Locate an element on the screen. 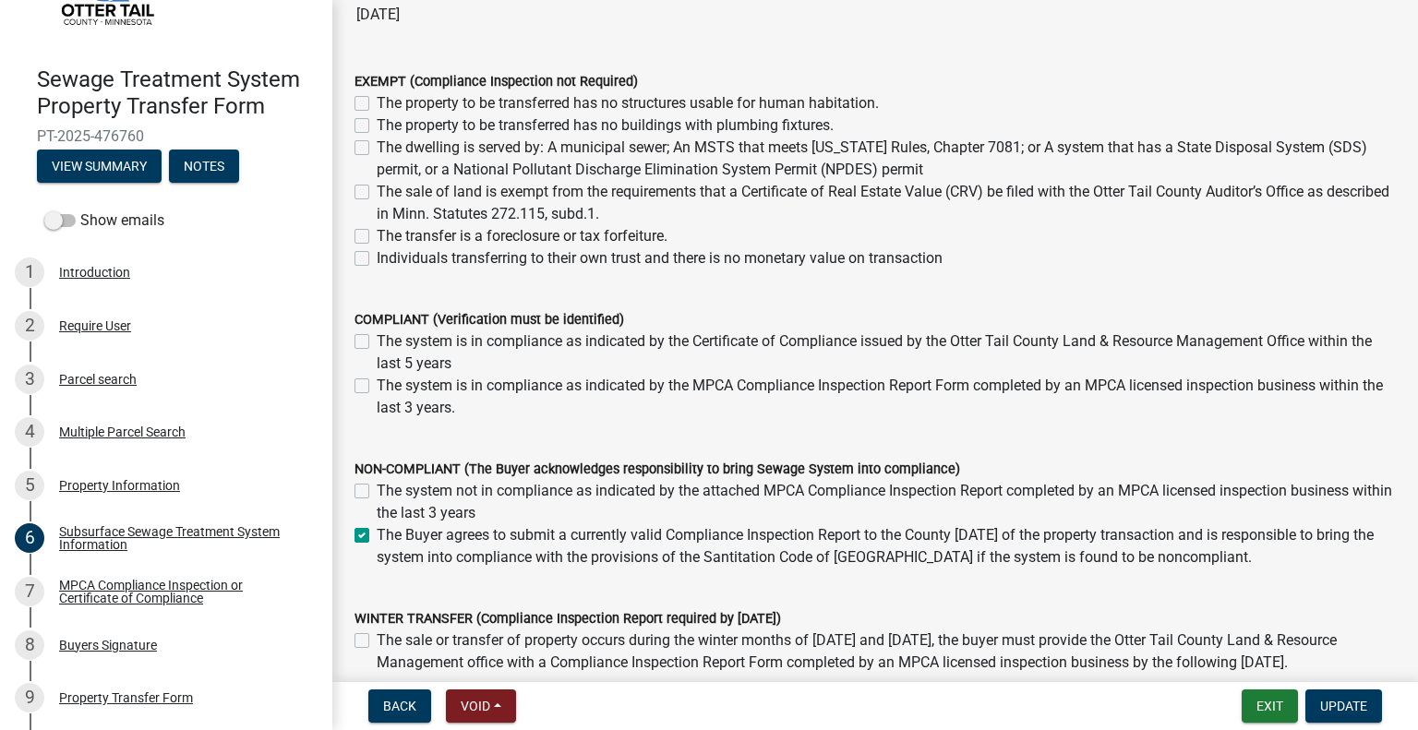 The height and width of the screenshot is (730, 1418). label: COMPLIANT (Verification must be identified) is located at coordinates (489, 320).